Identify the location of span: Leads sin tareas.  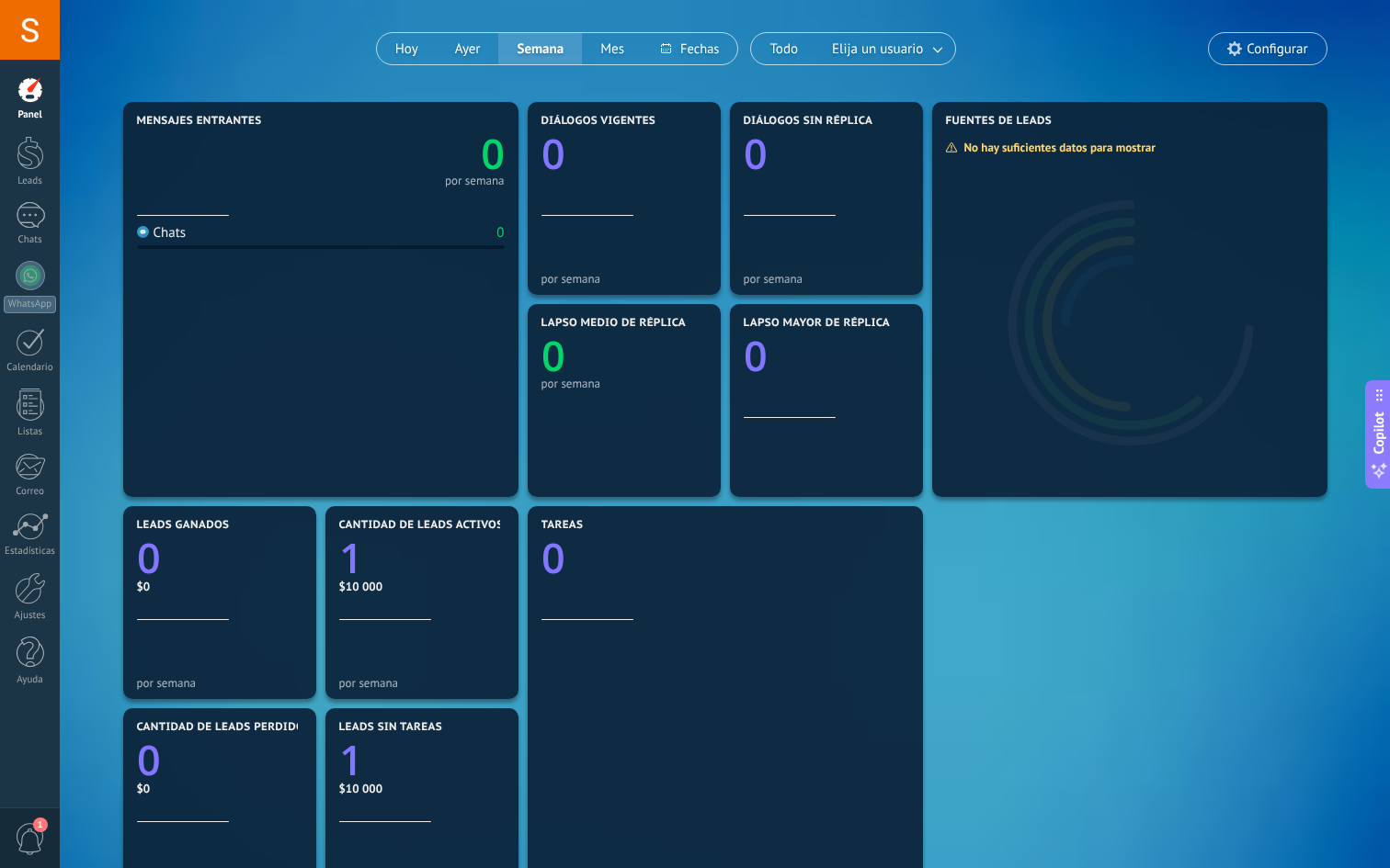
(391, 727).